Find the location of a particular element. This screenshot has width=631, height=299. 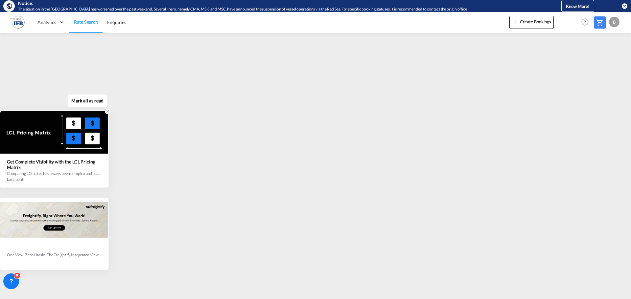

span: Rate Search is located at coordinates (86, 22).